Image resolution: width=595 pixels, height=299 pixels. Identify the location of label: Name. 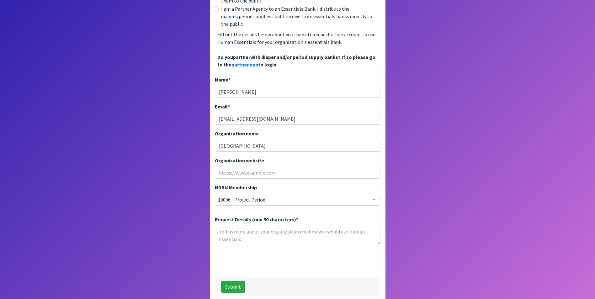
(223, 80).